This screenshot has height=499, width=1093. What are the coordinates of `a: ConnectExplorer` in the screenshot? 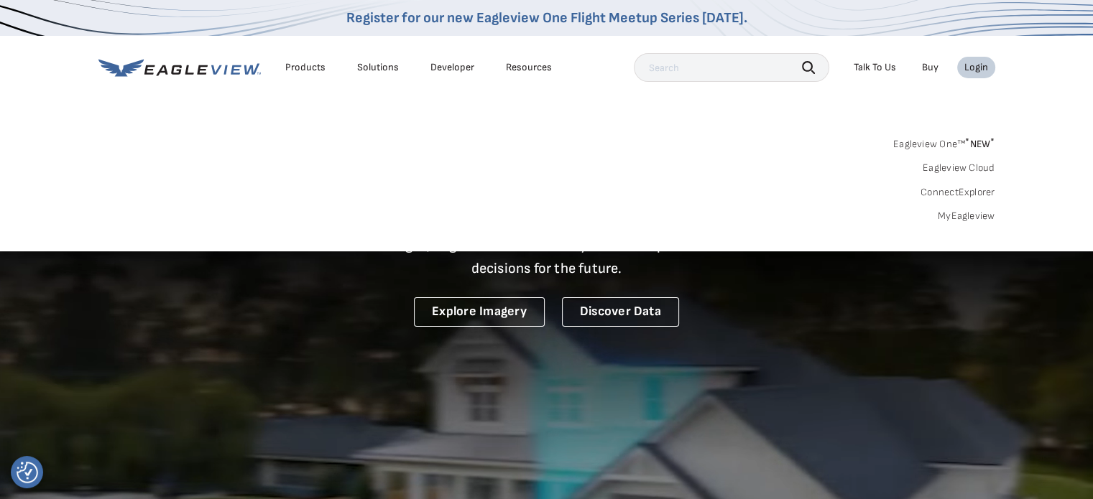 It's located at (958, 193).